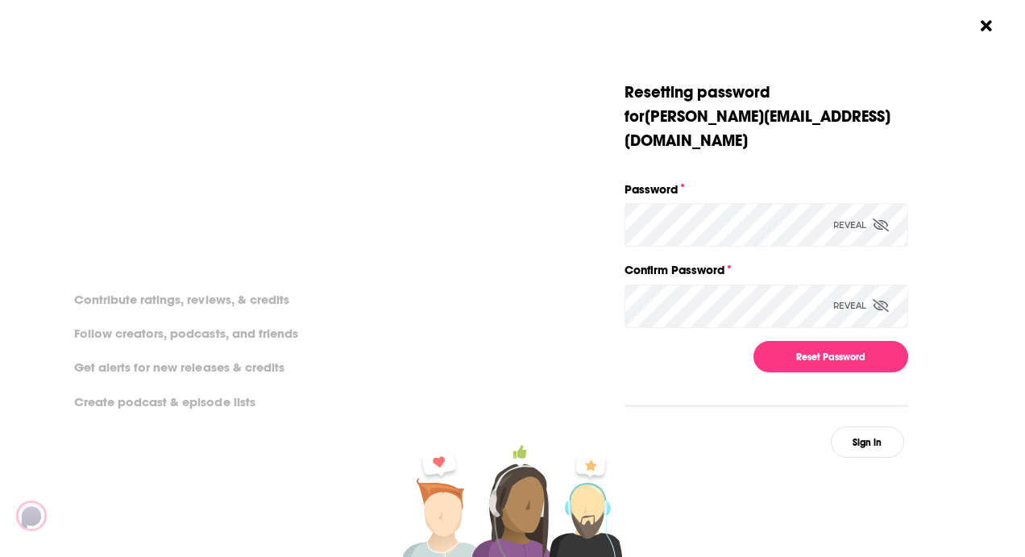  What do you see at coordinates (226, 268) in the screenshot?
I see `li: On Podchaser you can:` at bounding box center [226, 268].